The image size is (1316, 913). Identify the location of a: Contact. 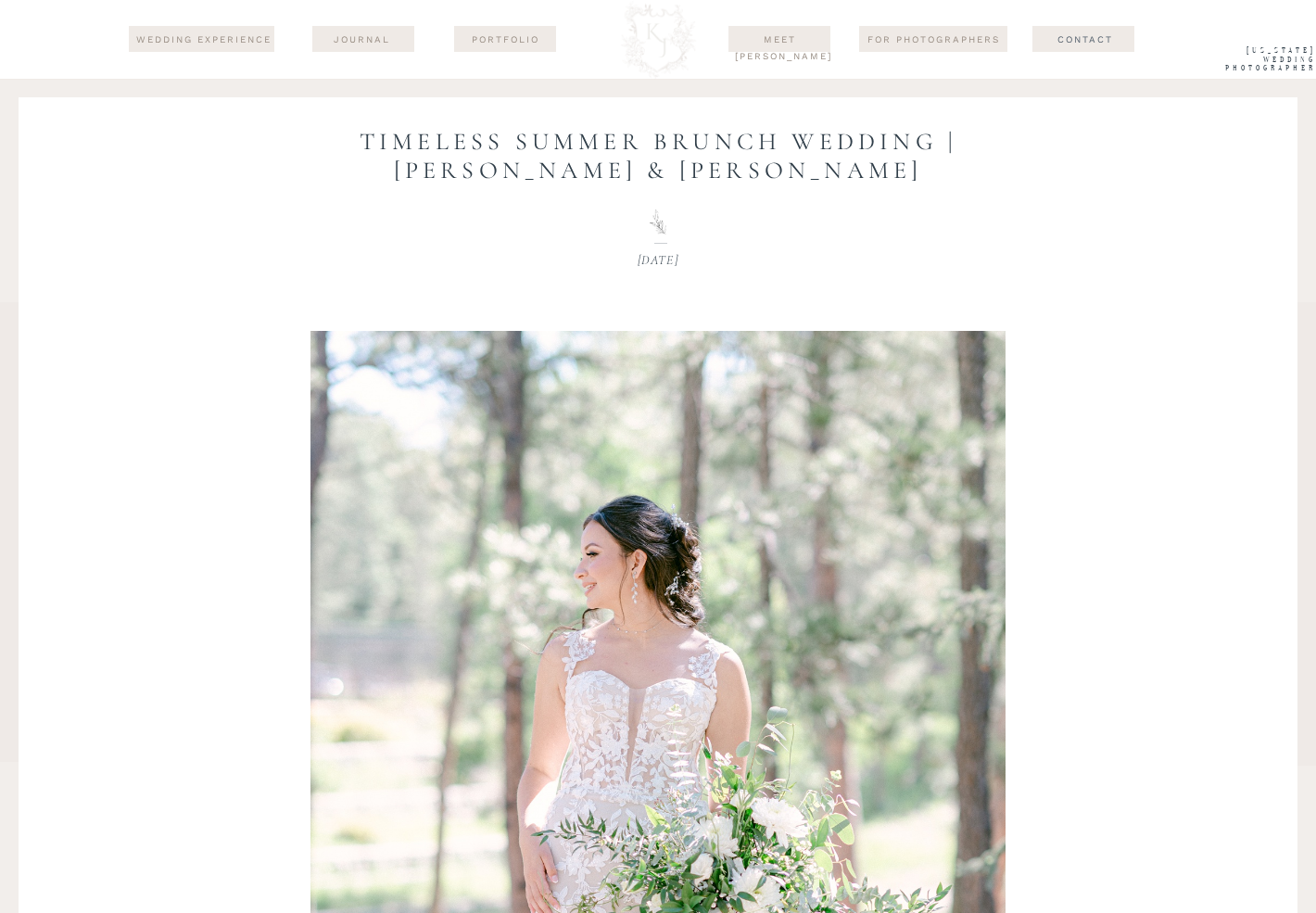
(1084, 39).